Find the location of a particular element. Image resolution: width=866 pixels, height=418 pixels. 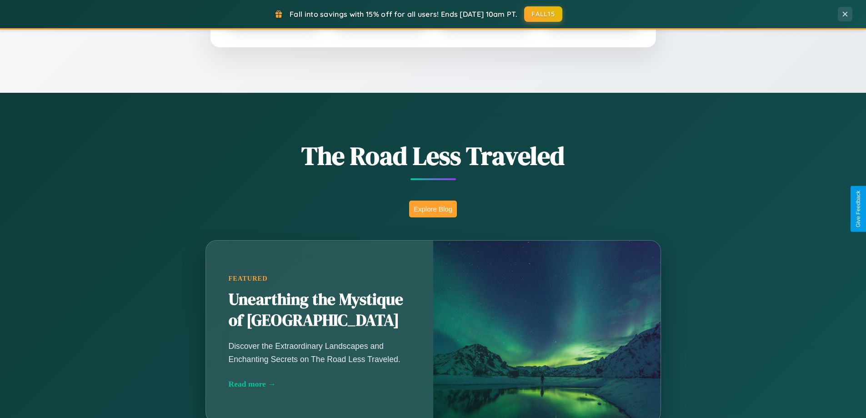

p: Discover the Extraordinary Landscapes and Enchanting Secrets on The Road Less Traveled. is located at coordinates (320, 352).